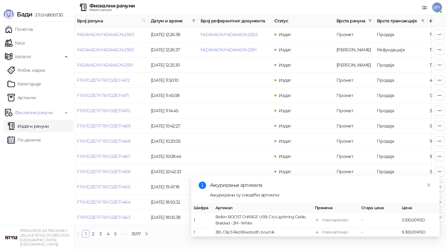  I want to click on a: FT6YDZE7-FT6YDZE7-1464, so click(104, 202).